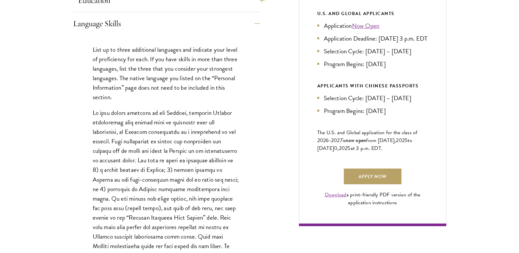 The height and width of the screenshot is (253, 519). I want to click on a: Apply Now, so click(373, 177).